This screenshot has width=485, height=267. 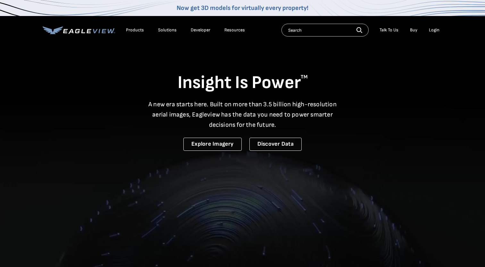 I want to click on input: Search, so click(x=325, y=30).